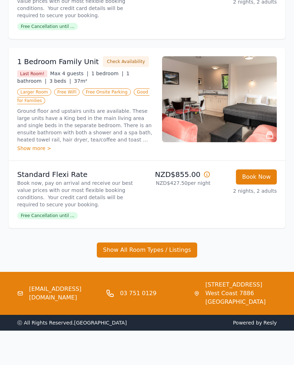  I want to click on button: Book Now, so click(256, 177).